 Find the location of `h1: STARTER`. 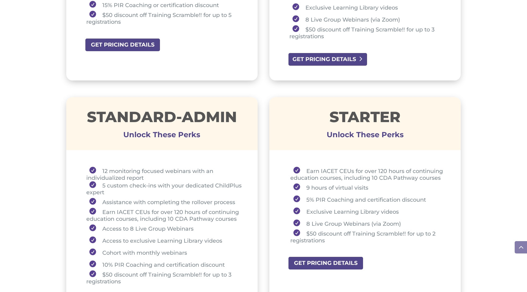

h1: STARTER is located at coordinates (365, 118).